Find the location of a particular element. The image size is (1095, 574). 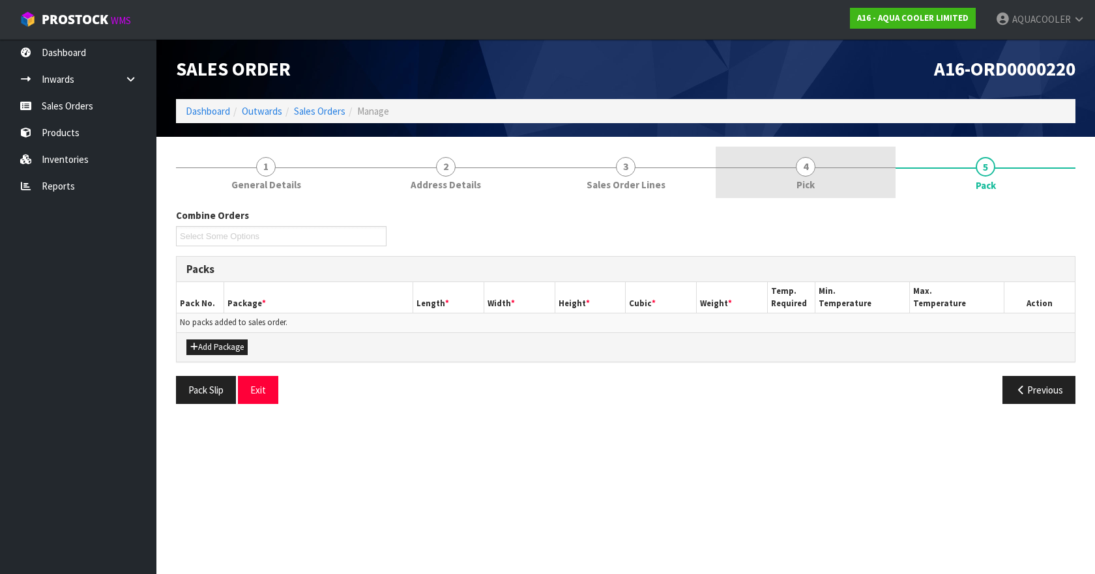

th: Temp. Required is located at coordinates (791, 297).